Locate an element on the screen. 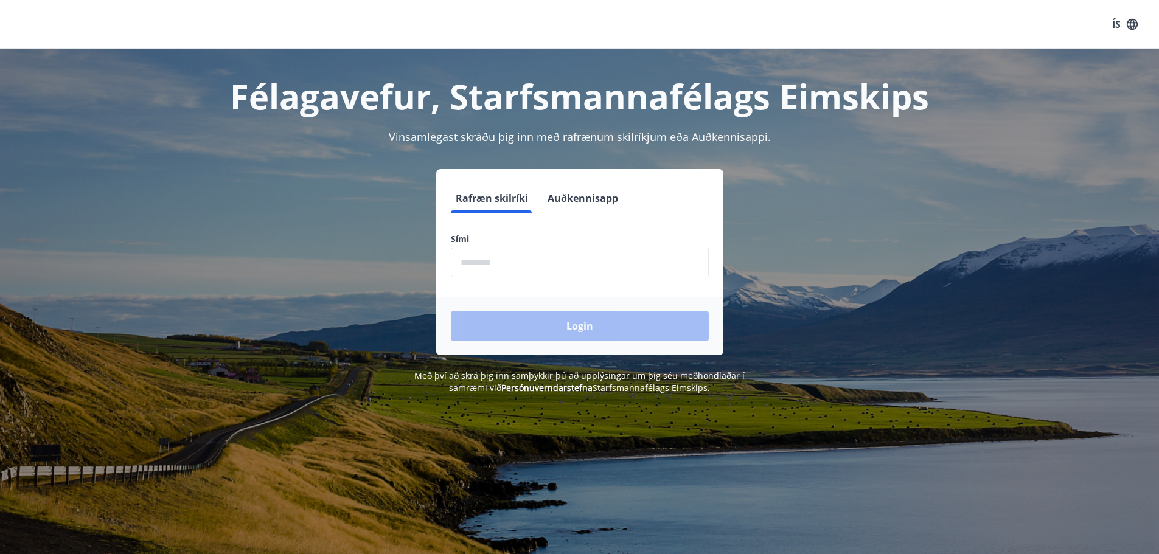  a: Persónuverndarstefna is located at coordinates (547, 388).